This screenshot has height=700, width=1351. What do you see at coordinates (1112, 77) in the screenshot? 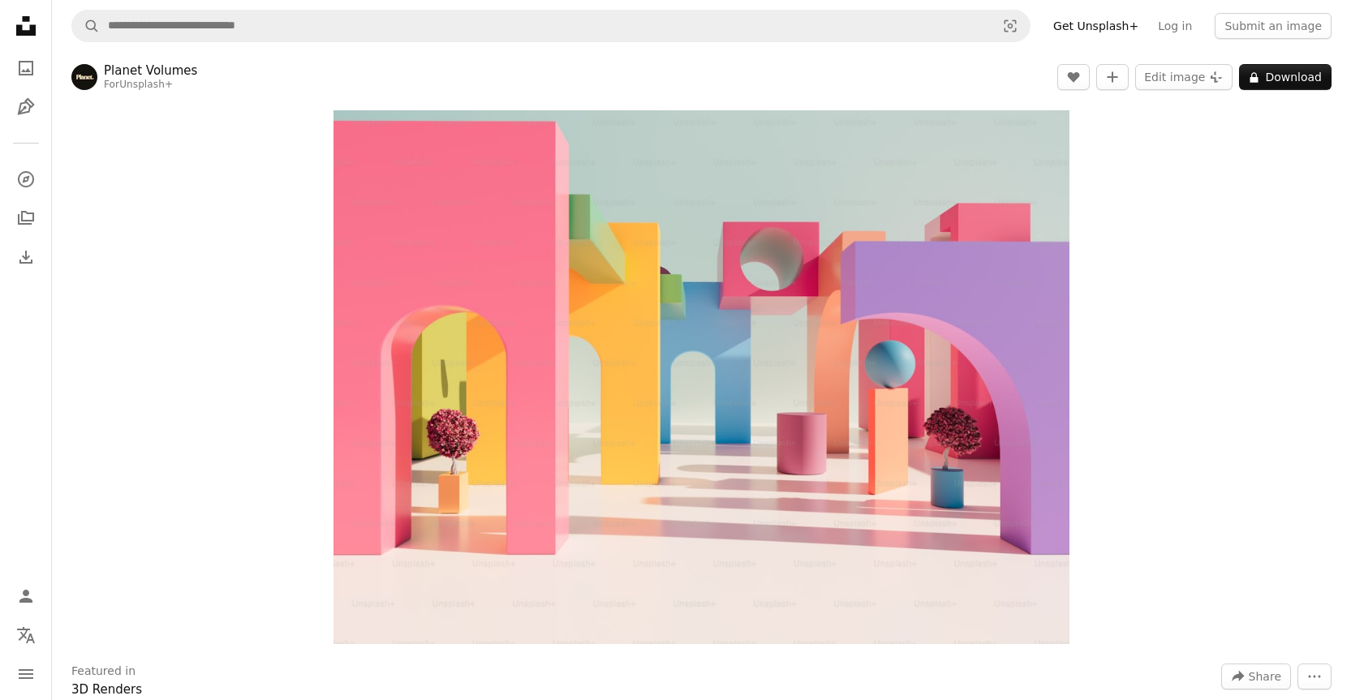
I see `button: Add to Collection` at bounding box center [1112, 77].